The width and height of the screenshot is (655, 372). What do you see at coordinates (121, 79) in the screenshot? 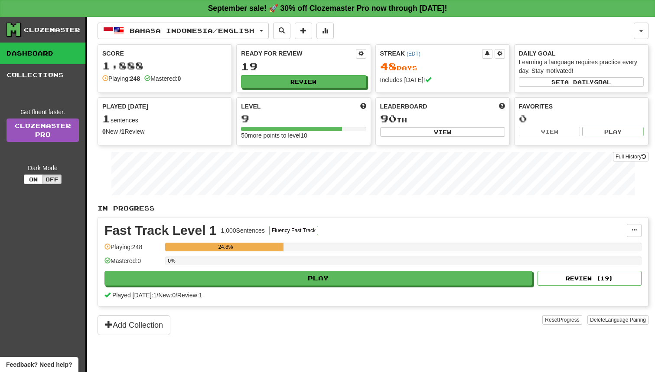
I see `div: Playing:` at bounding box center [121, 79].